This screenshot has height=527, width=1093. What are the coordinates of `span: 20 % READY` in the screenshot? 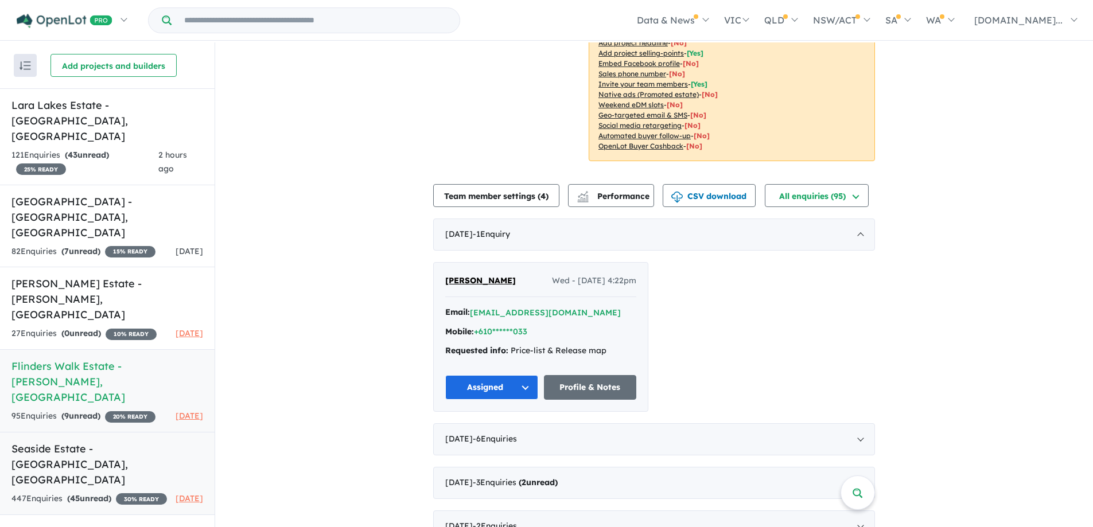 It's located at (130, 417).